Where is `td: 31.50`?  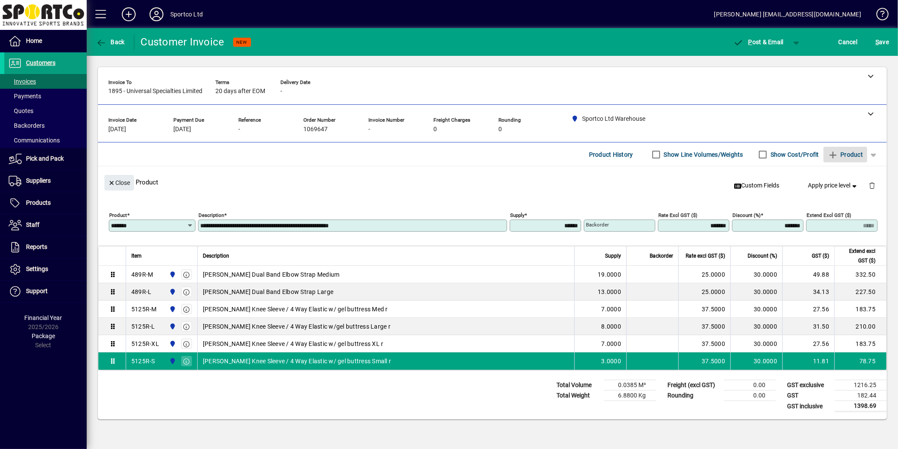
td: 31.50 is located at coordinates (808, 327).